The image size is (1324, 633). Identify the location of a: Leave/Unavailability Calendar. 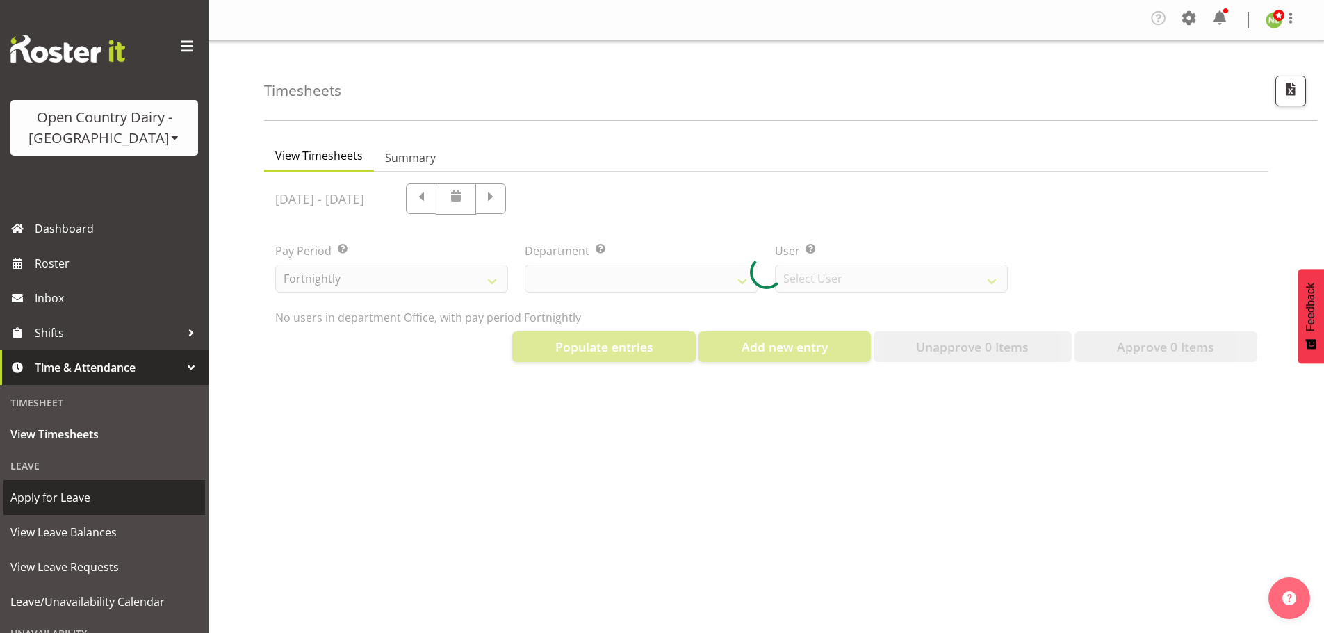
(104, 602).